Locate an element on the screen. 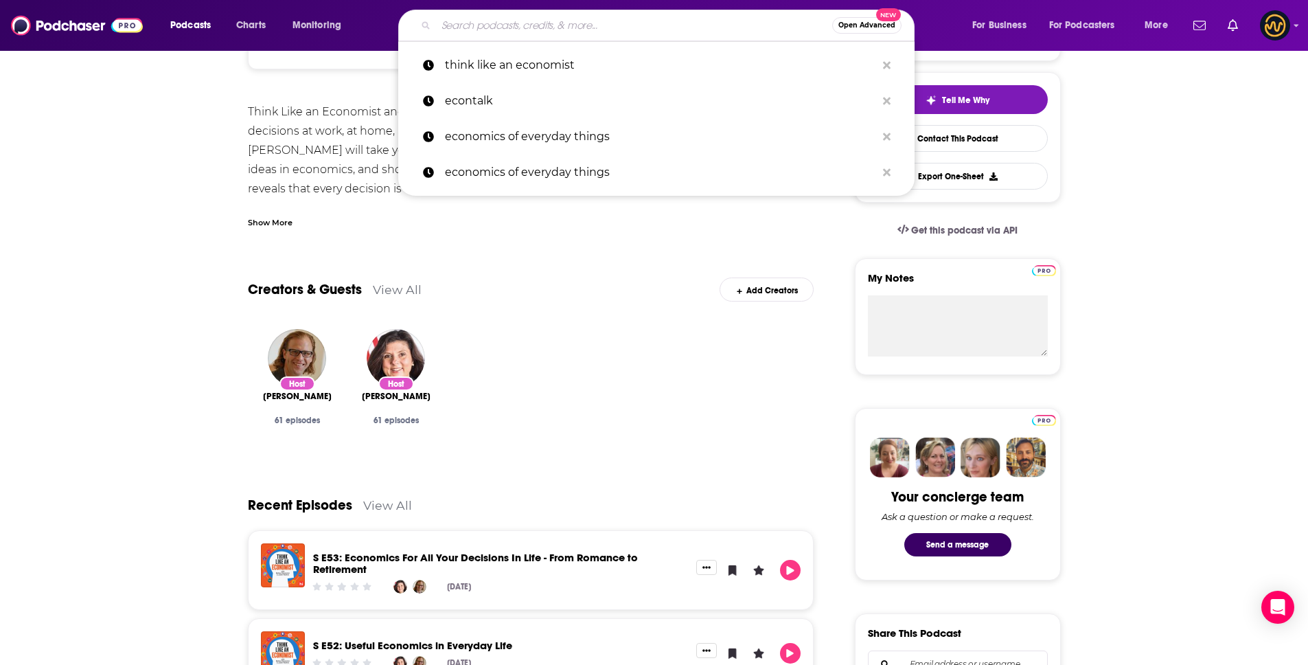  div: Think Like an Economist and you’ll see the world more clearly, empowering you to make better deci... is located at coordinates (531, 170).